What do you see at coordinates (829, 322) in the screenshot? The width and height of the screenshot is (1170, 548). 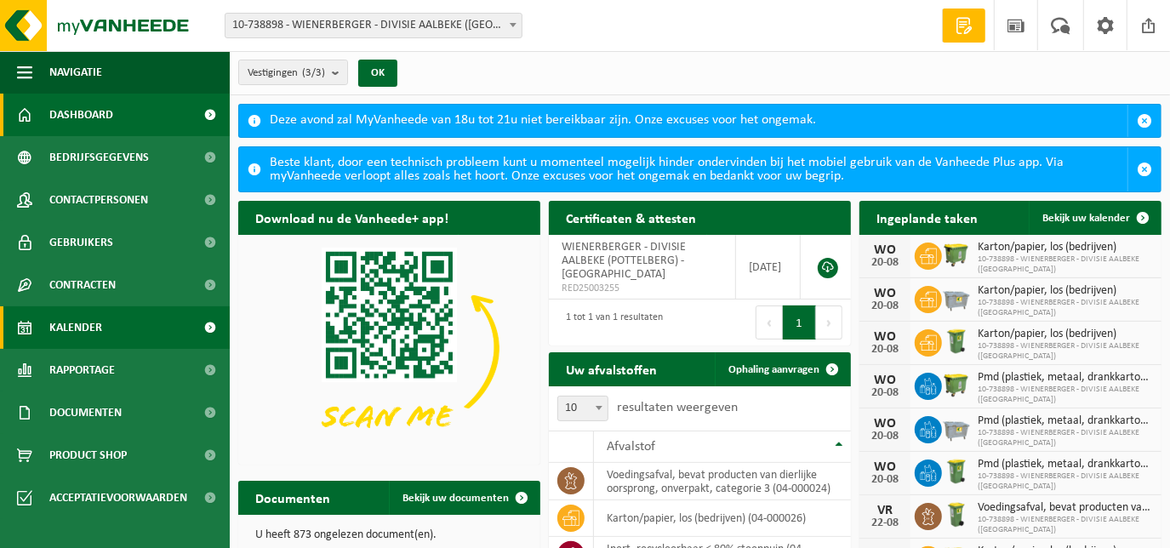 I see `button: Next` at bounding box center [829, 322].